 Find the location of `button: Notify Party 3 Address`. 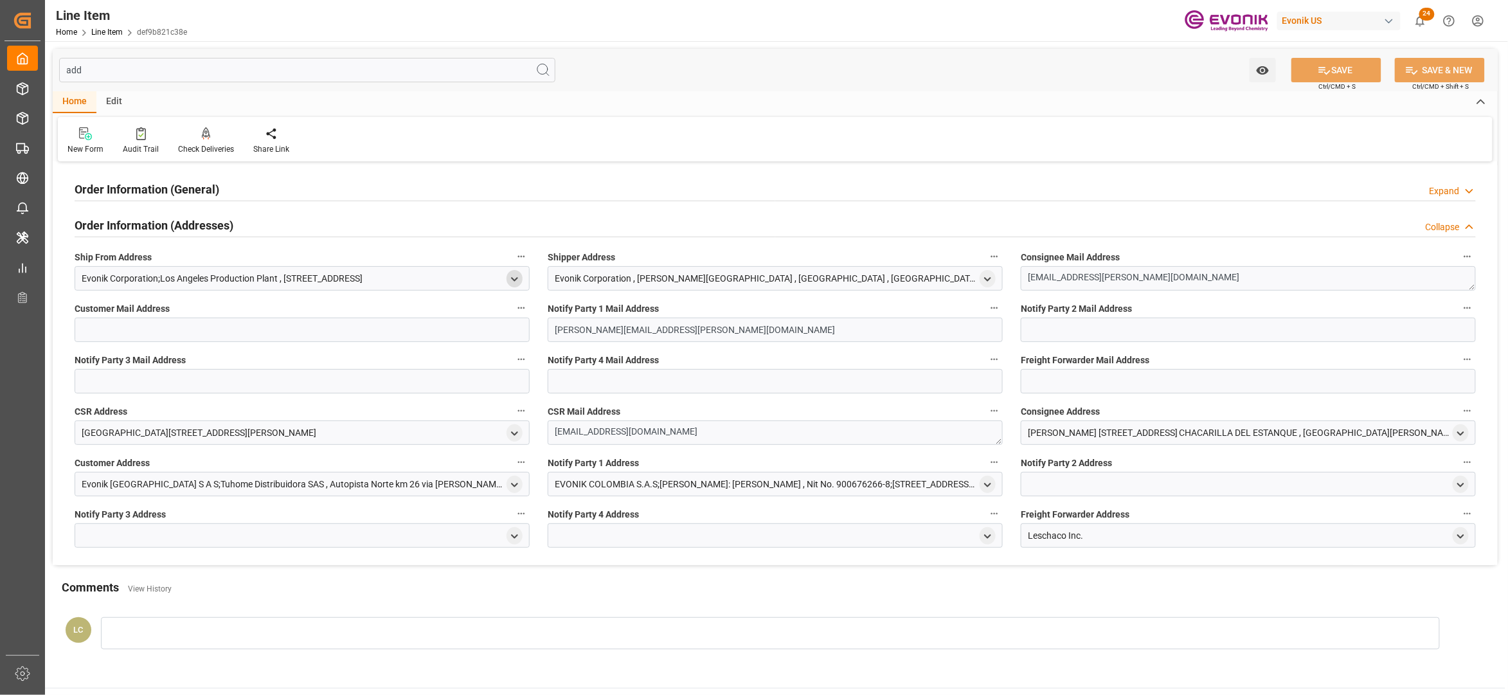

button: Notify Party 3 Address is located at coordinates (521, 513).